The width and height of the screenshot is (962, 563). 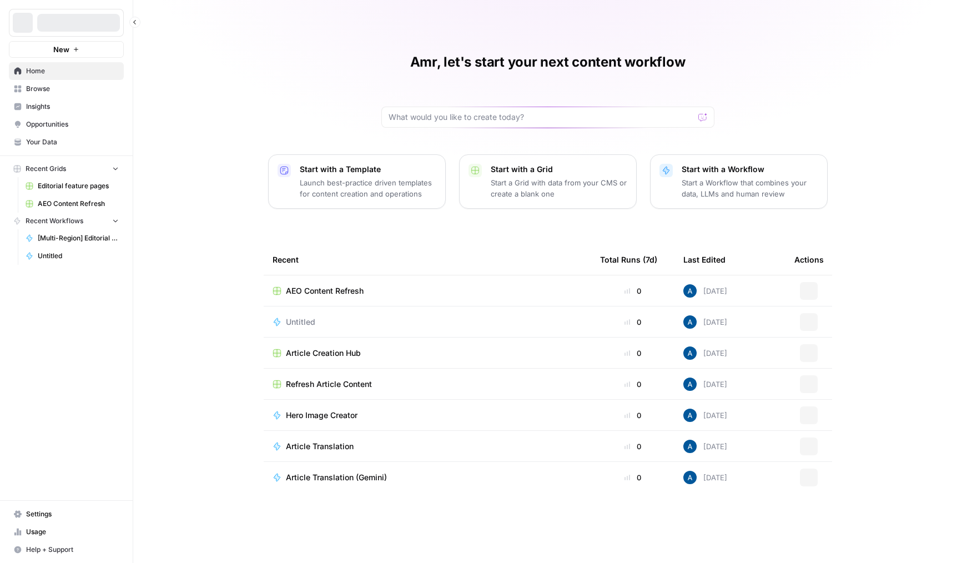 I want to click on span: Insights, so click(x=72, y=107).